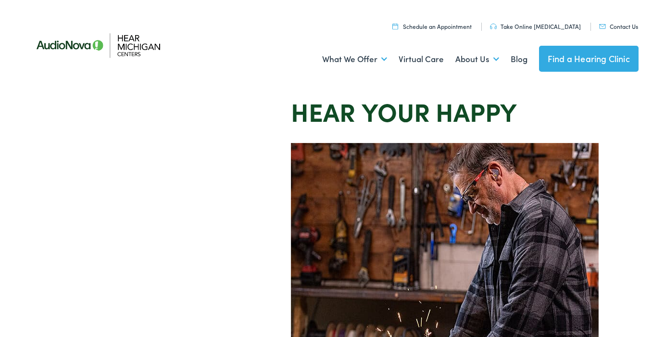 The width and height of the screenshot is (665, 337). I want to click on a: Blog, so click(519, 59).